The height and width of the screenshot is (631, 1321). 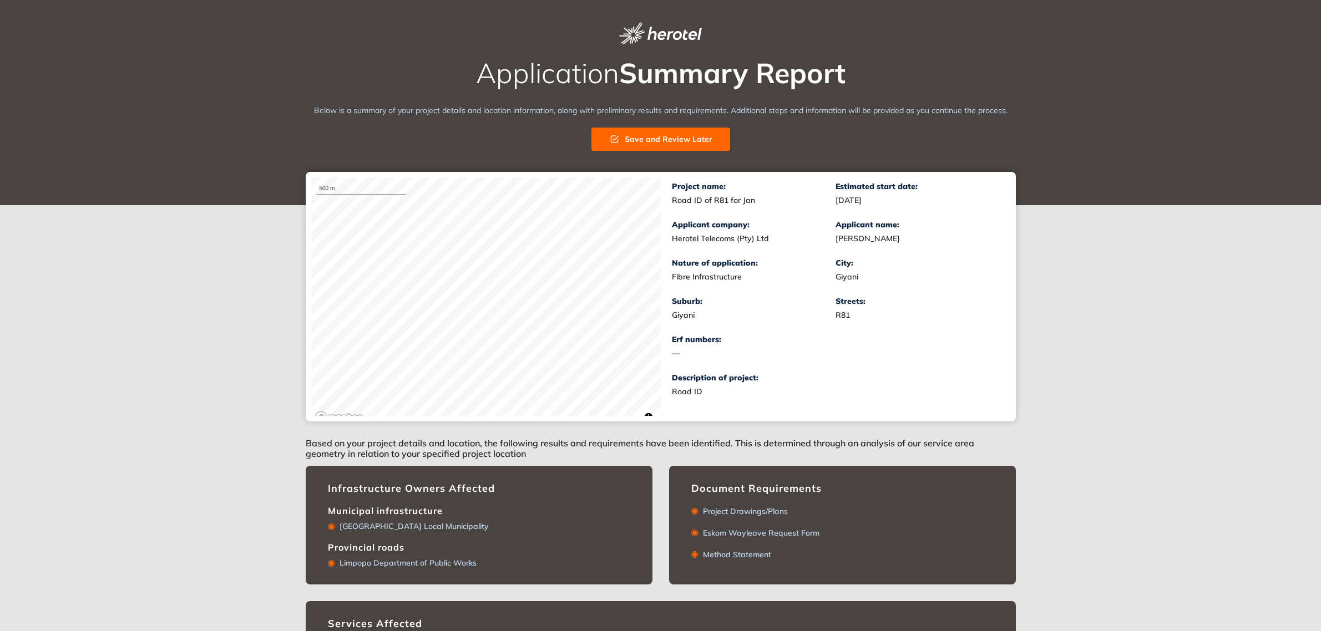 What do you see at coordinates (732, 73) in the screenshot?
I see `span: Summary Report` at bounding box center [732, 73].